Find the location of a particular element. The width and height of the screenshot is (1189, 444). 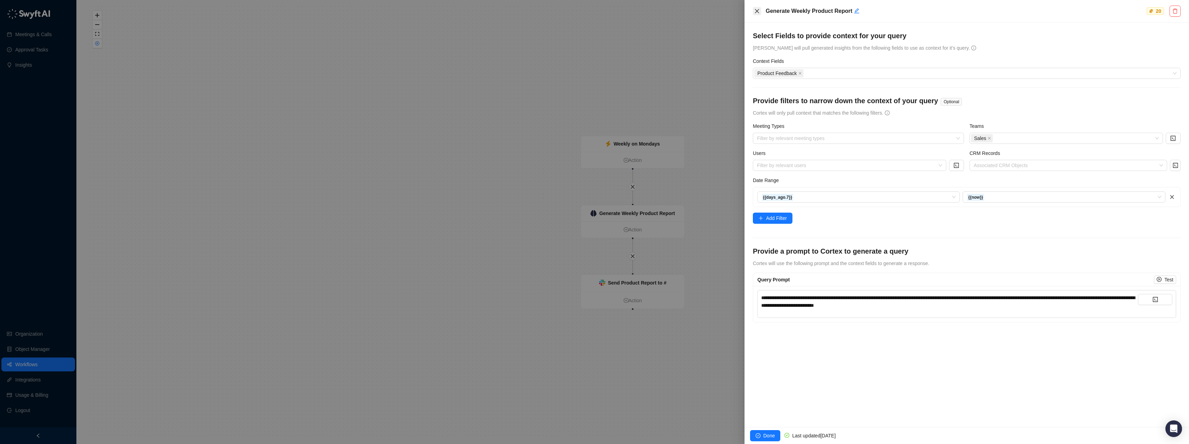

span: Cortex will use the following prompt and the context fields to generate a response. is located at coordinates (841, 263).